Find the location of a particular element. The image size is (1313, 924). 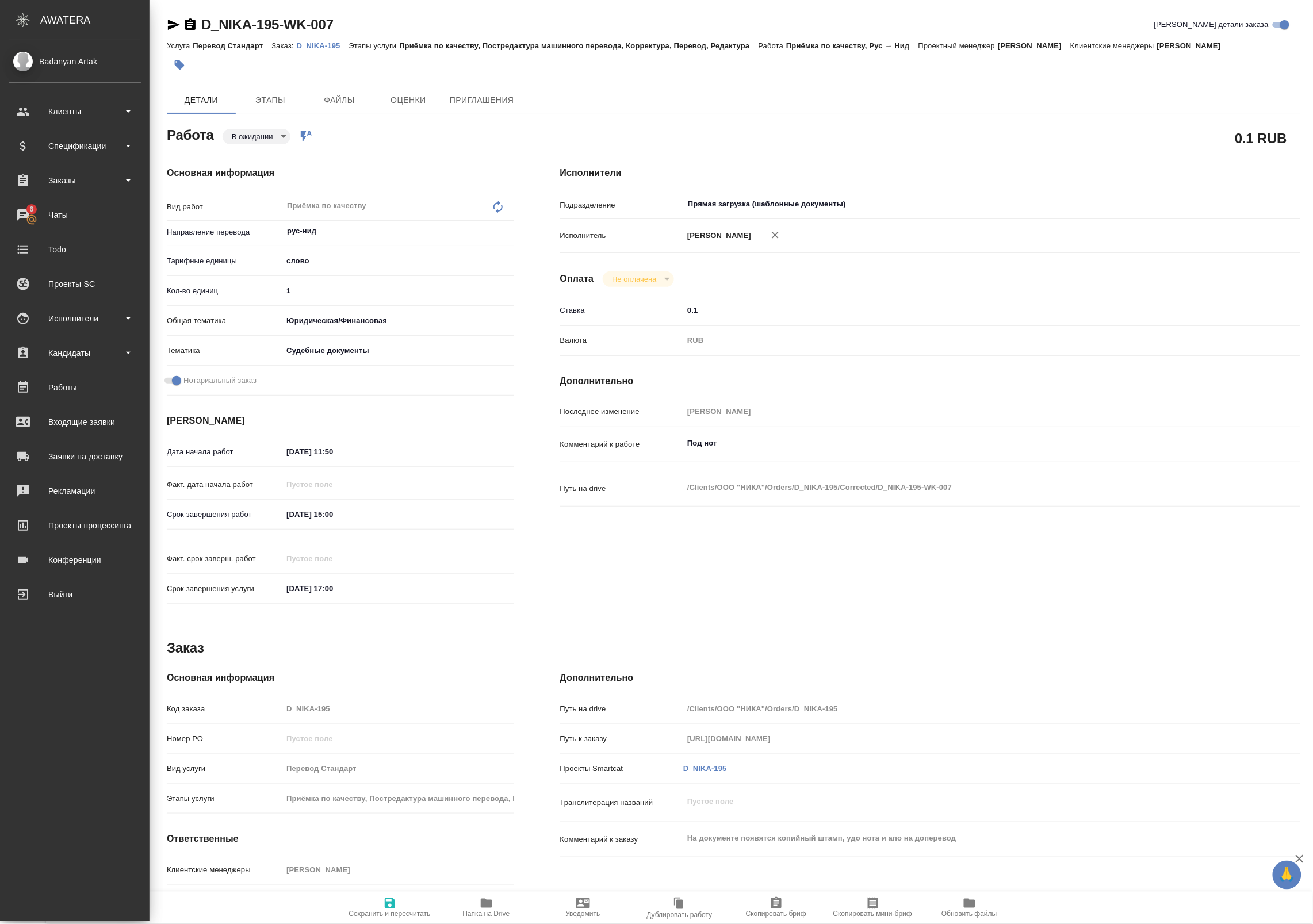

button: Open is located at coordinates (509, 231).